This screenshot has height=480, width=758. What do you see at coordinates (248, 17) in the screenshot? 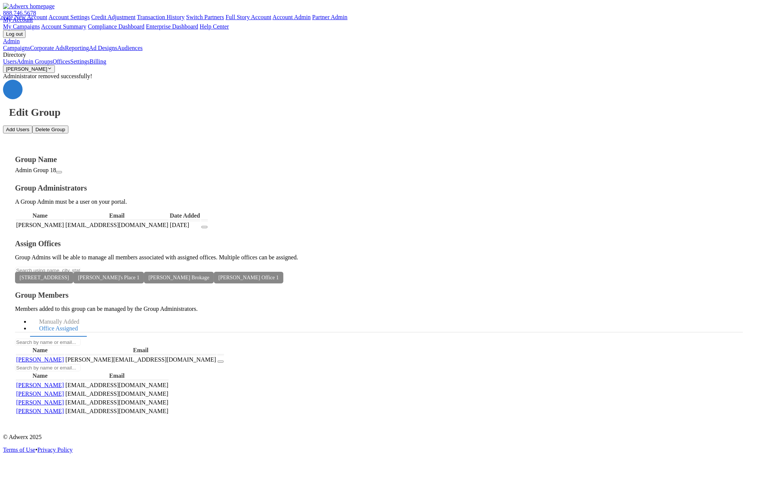
I see `a: Full Story Account` at bounding box center [248, 17].